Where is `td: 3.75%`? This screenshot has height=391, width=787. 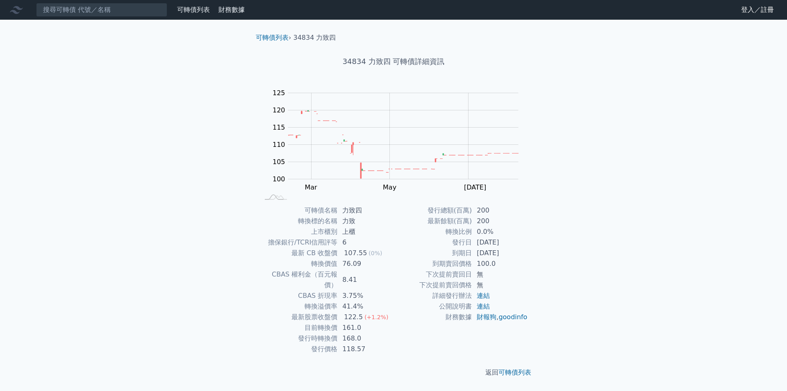 td: 3.75% is located at coordinates (365, 296).